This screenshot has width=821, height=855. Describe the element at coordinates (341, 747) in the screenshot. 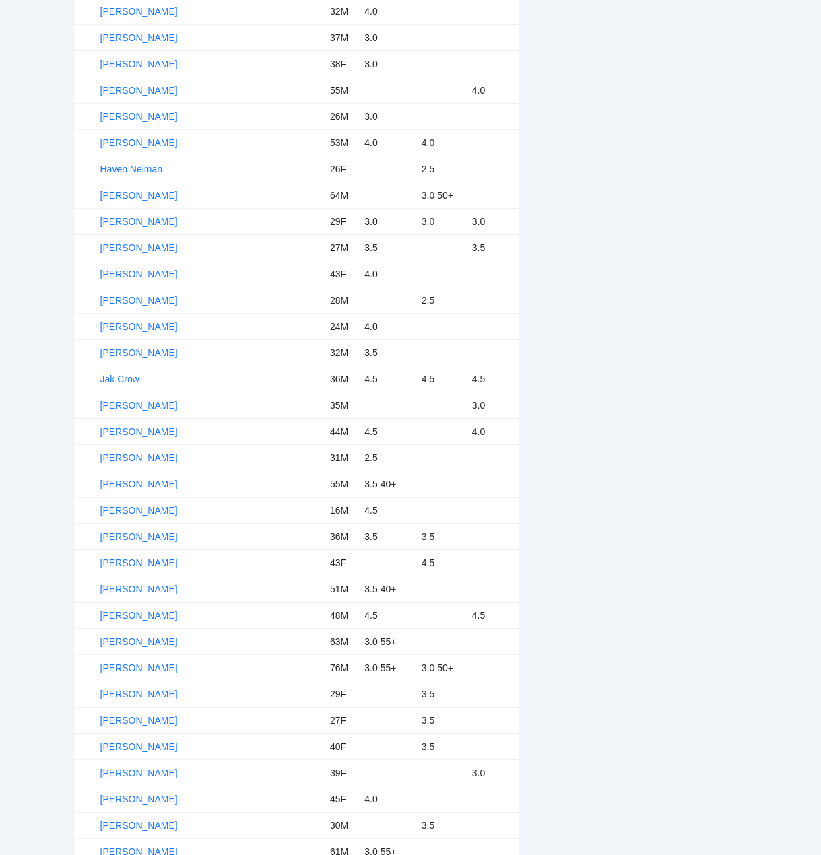

I see `td: 40F` at that location.